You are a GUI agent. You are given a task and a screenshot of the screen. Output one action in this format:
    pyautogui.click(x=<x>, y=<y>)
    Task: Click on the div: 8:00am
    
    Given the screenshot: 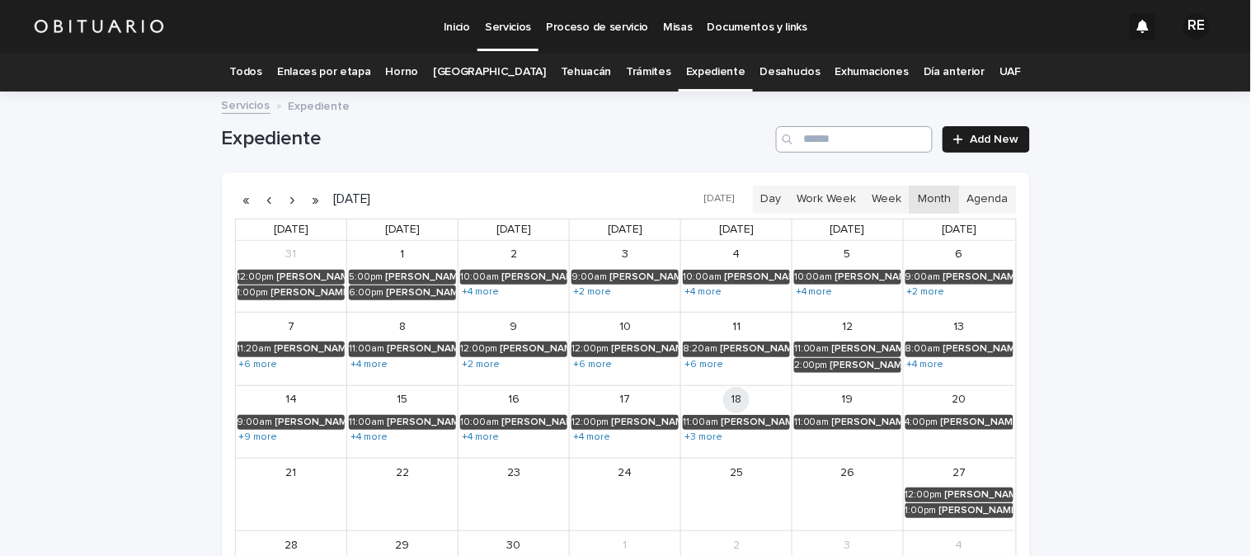 What is the action you would take?
    pyautogui.click(x=923, y=349)
    